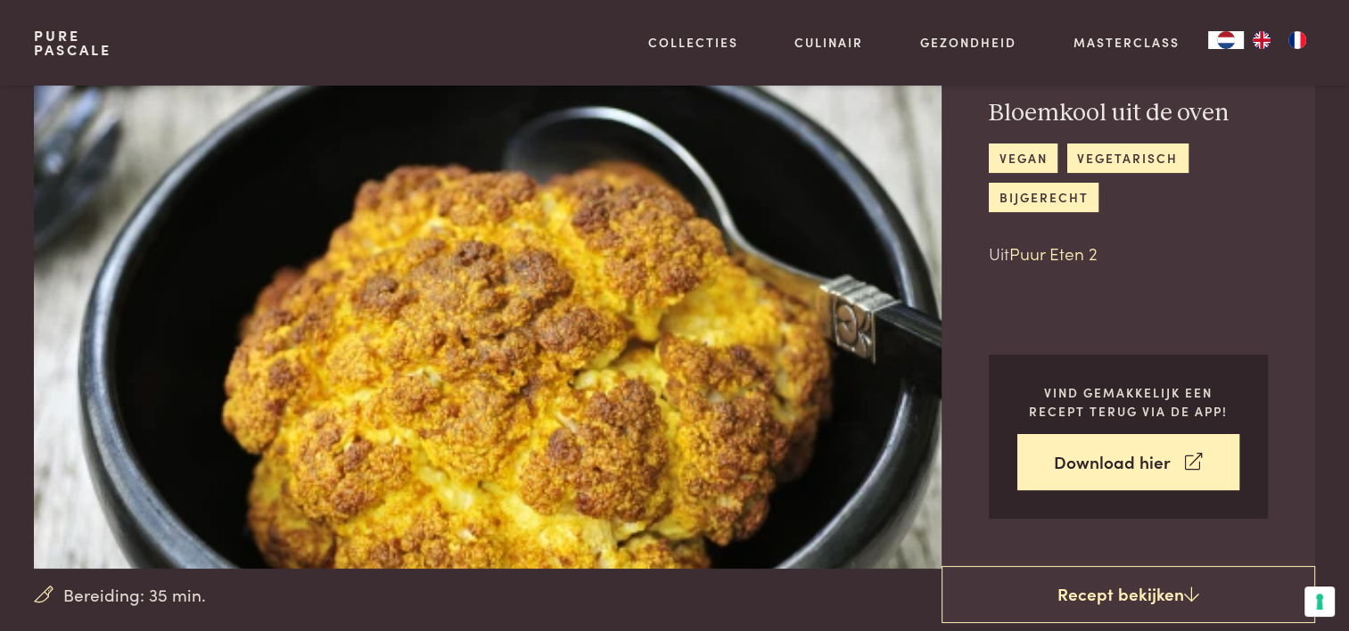 The width and height of the screenshot is (1349, 631). Describe the element at coordinates (1043, 197) in the screenshot. I see `a: bijgerecht` at that location.